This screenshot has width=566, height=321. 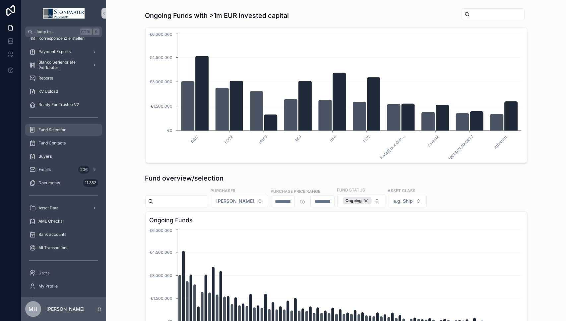 What do you see at coordinates (302, 201) in the screenshot?
I see `p: to` at bounding box center [302, 201].